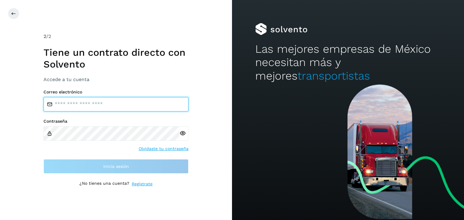  Describe the element at coordinates (348, 63) in the screenshot. I see `h2: Las mejores empresas de México necesitan más y mejores` at that location.